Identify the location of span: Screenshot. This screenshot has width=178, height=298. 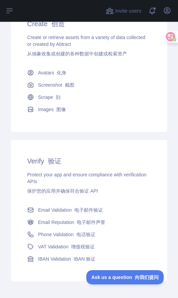
(56, 85).